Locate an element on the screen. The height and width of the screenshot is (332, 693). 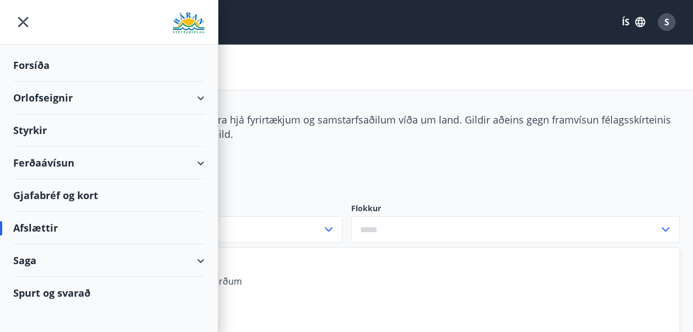
div: Afslættir is located at coordinates (109, 228).